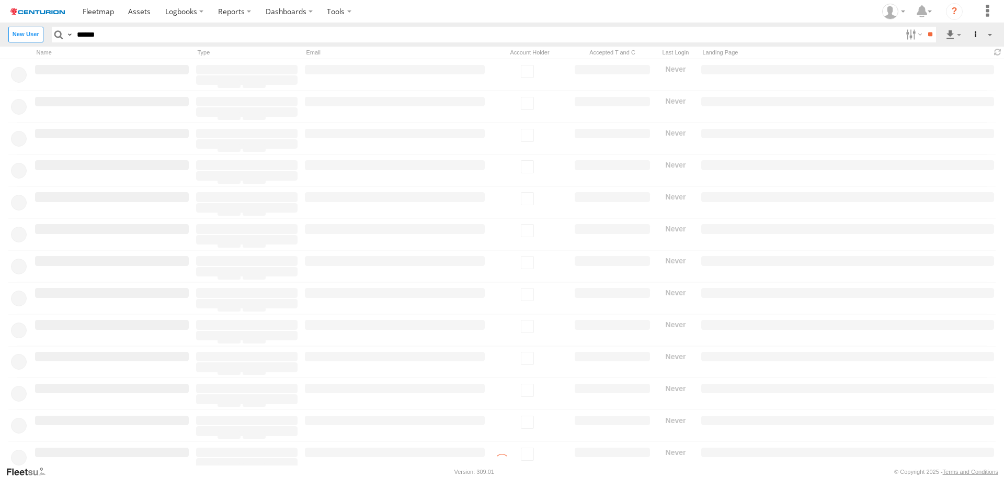 The height and width of the screenshot is (477, 1004). Describe the element at coordinates (998, 52) in the screenshot. I see `span: Refresh` at that location.